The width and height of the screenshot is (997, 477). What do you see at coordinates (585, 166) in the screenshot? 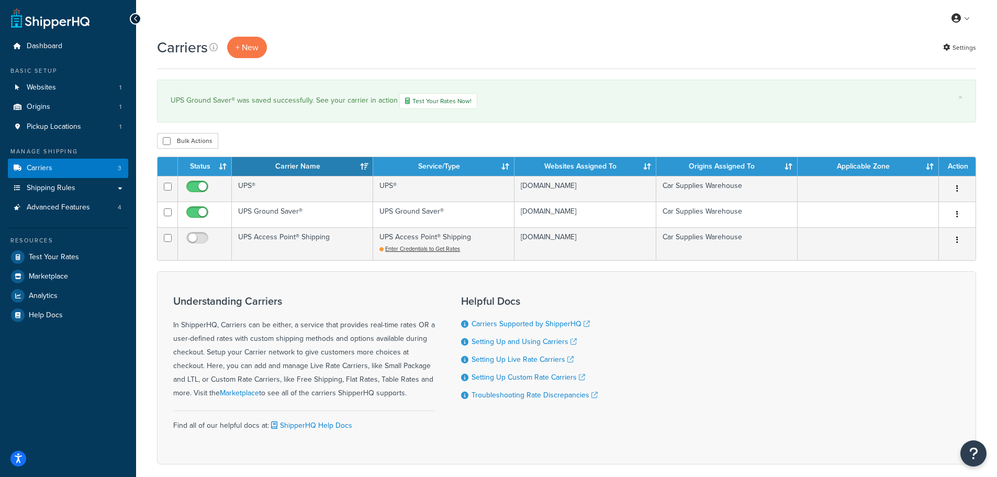
I see `th: Websites Assigned To: activate to sort column ascending` at bounding box center [585, 166].